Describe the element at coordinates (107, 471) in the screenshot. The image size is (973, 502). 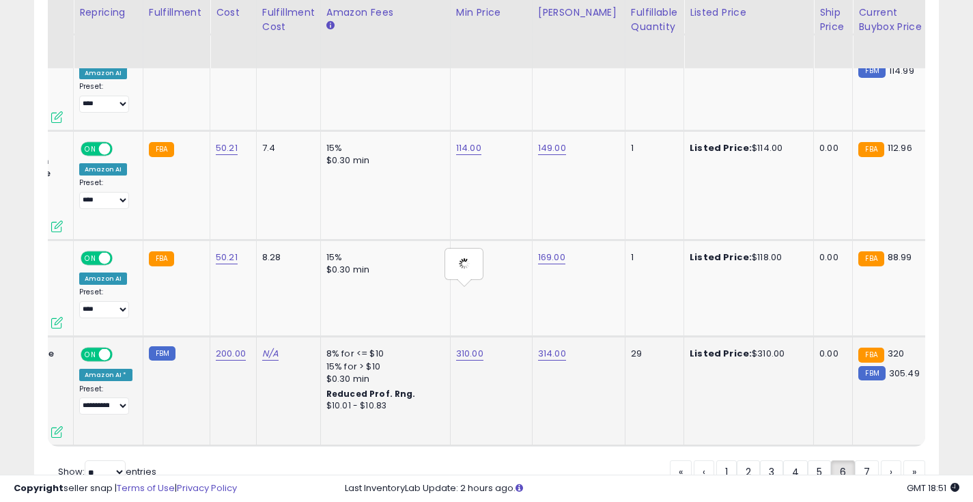
I see `span: Show: entries` at that location.